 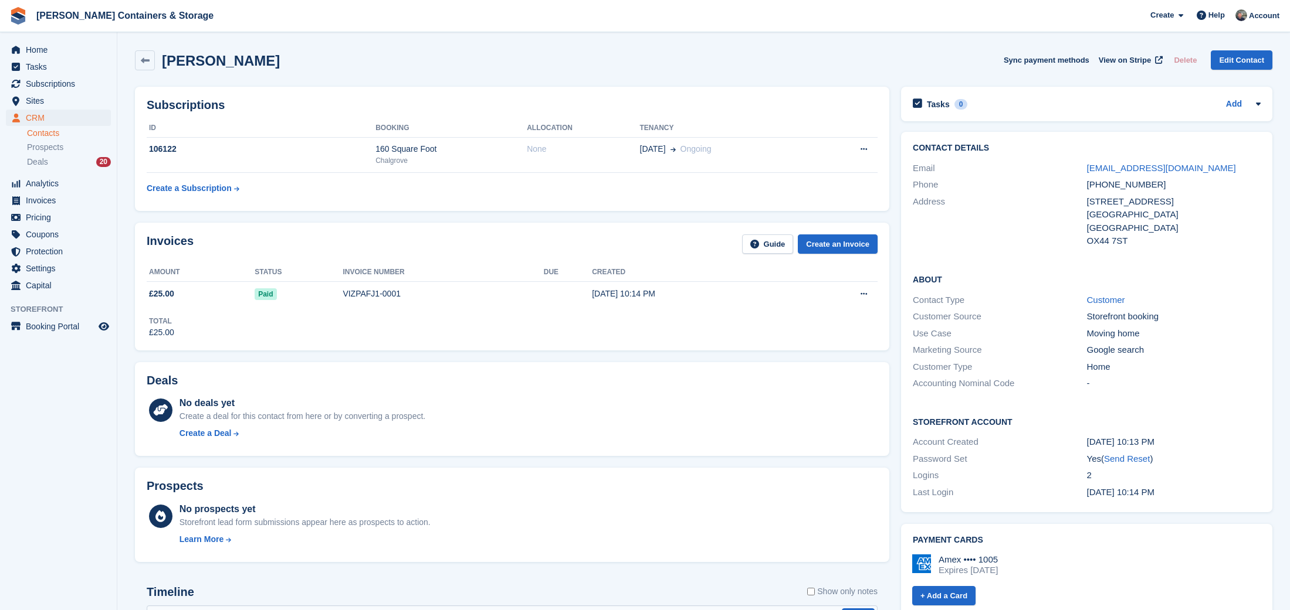 I want to click on div: Address, so click(x=999, y=222).